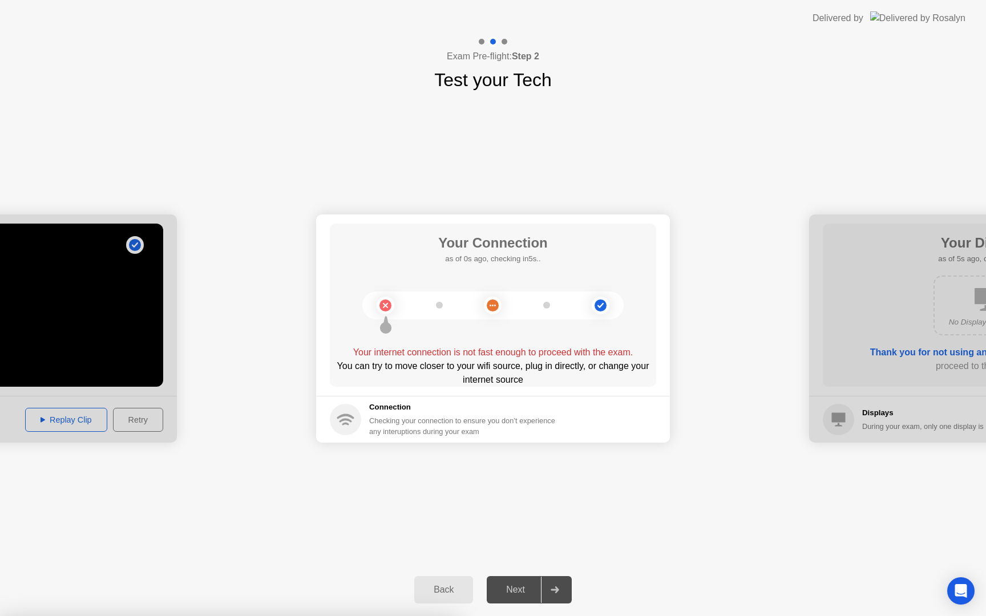 Image resolution: width=986 pixels, height=616 pixels. Describe the element at coordinates (443, 590) in the screenshot. I see `div: Back` at that location.